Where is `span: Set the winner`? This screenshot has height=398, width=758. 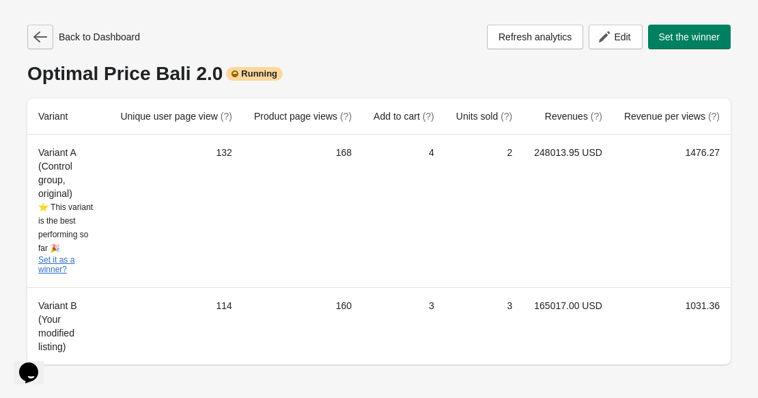
span: Set the winner is located at coordinates (690, 37).